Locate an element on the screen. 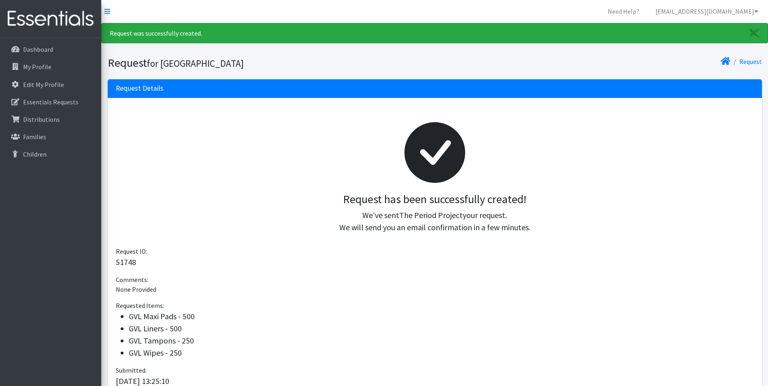  p: My Profile is located at coordinates (37, 67).